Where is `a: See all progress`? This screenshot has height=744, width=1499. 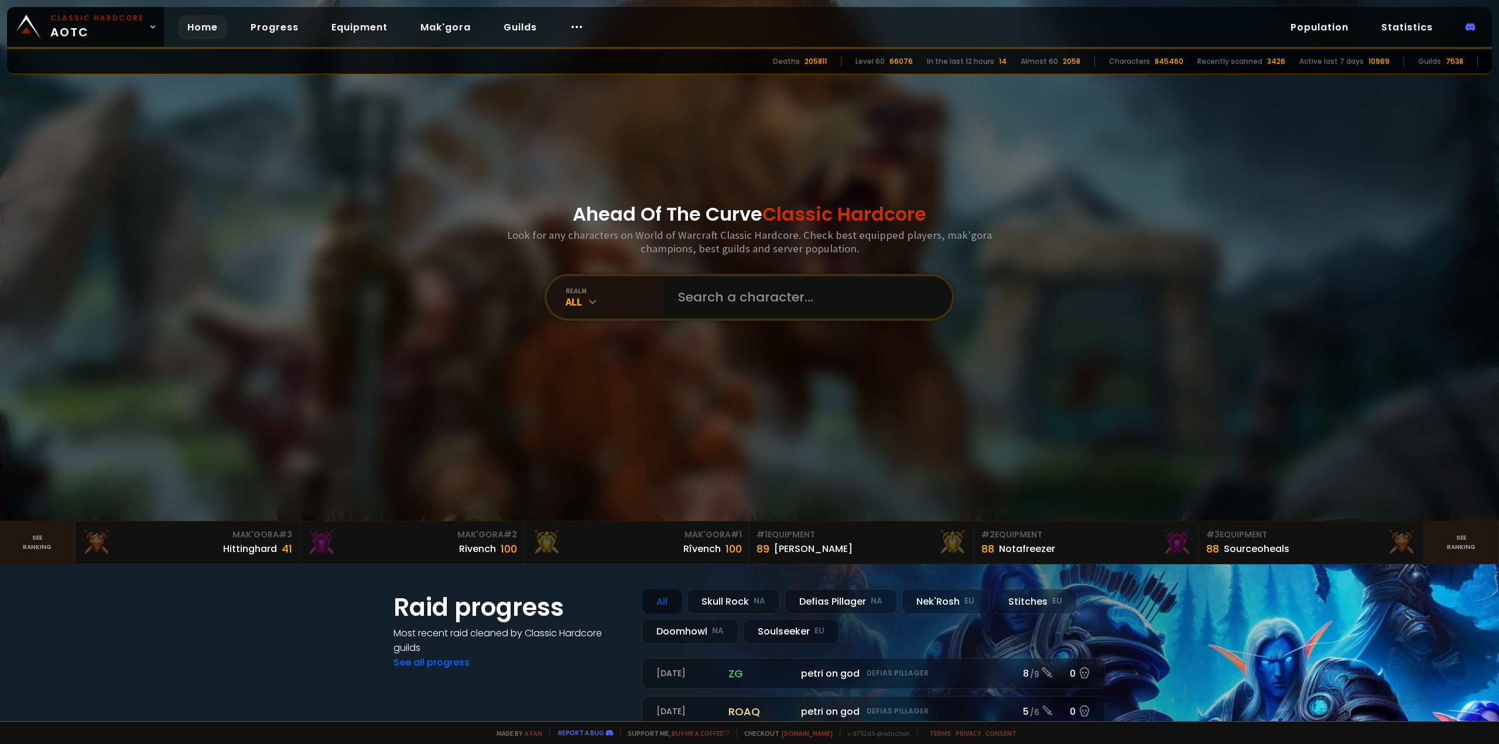 a: See all progress is located at coordinates (431, 662).